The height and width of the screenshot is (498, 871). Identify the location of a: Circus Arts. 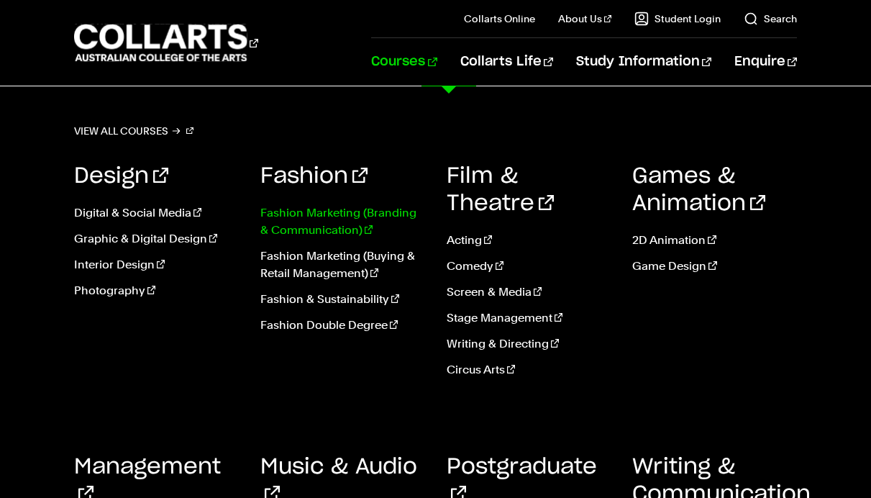
(528, 370).